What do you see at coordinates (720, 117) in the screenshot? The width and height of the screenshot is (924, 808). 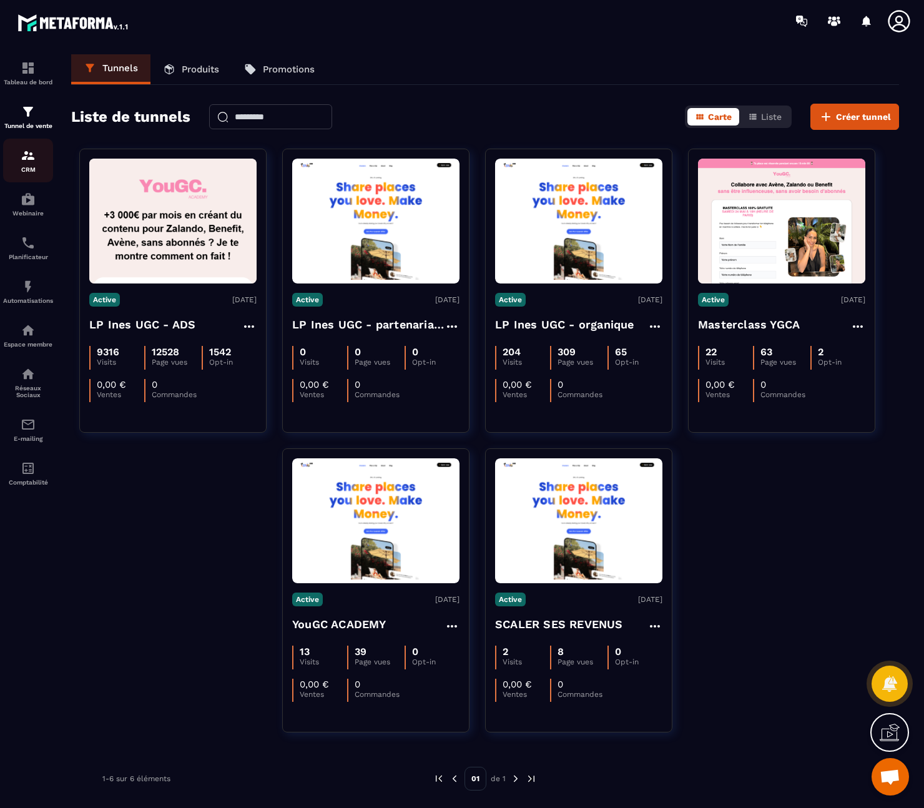 I see `span: Carte` at bounding box center [720, 117].